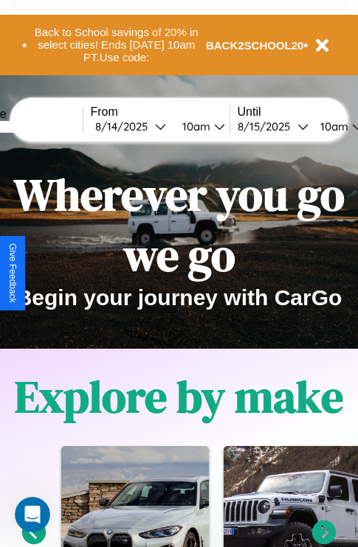 Image resolution: width=358 pixels, height=547 pixels. What do you see at coordinates (178, 397) in the screenshot?
I see `h1: Explore by make` at bounding box center [178, 397].